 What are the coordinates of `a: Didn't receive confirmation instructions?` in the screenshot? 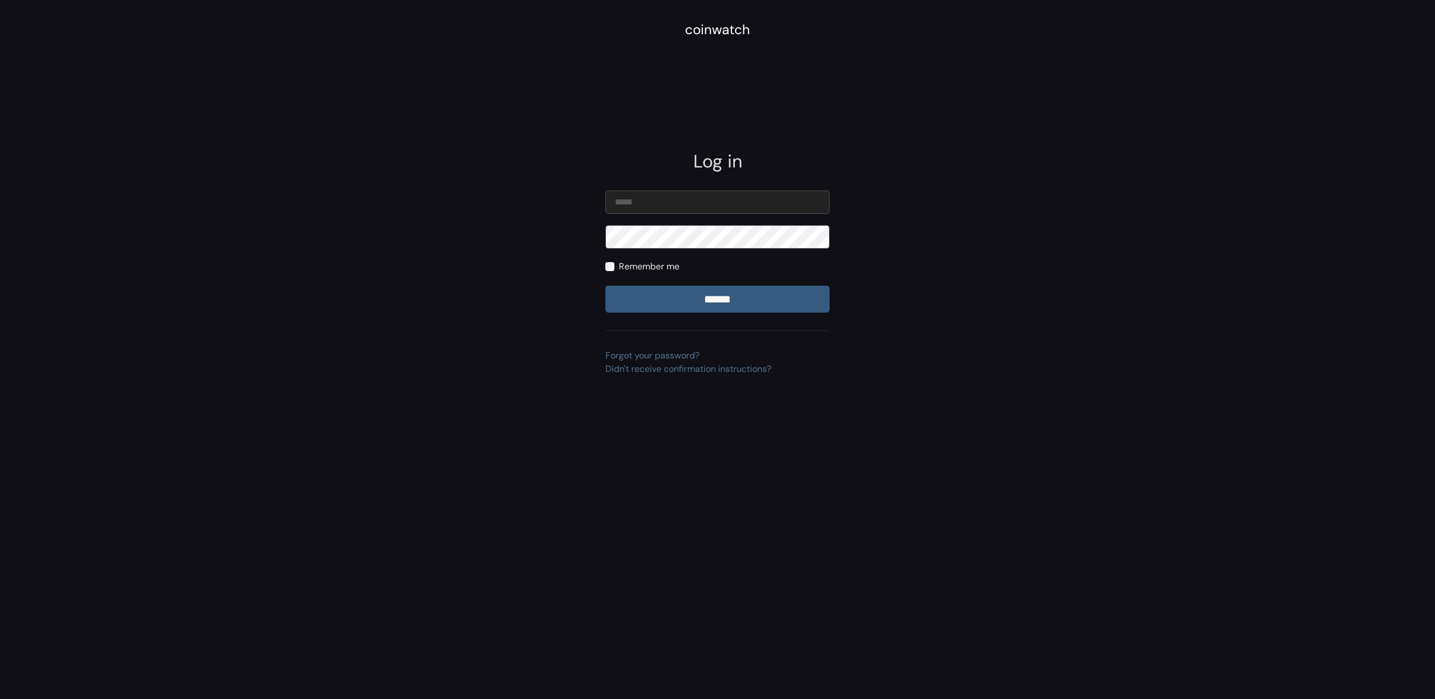 It's located at (688, 369).